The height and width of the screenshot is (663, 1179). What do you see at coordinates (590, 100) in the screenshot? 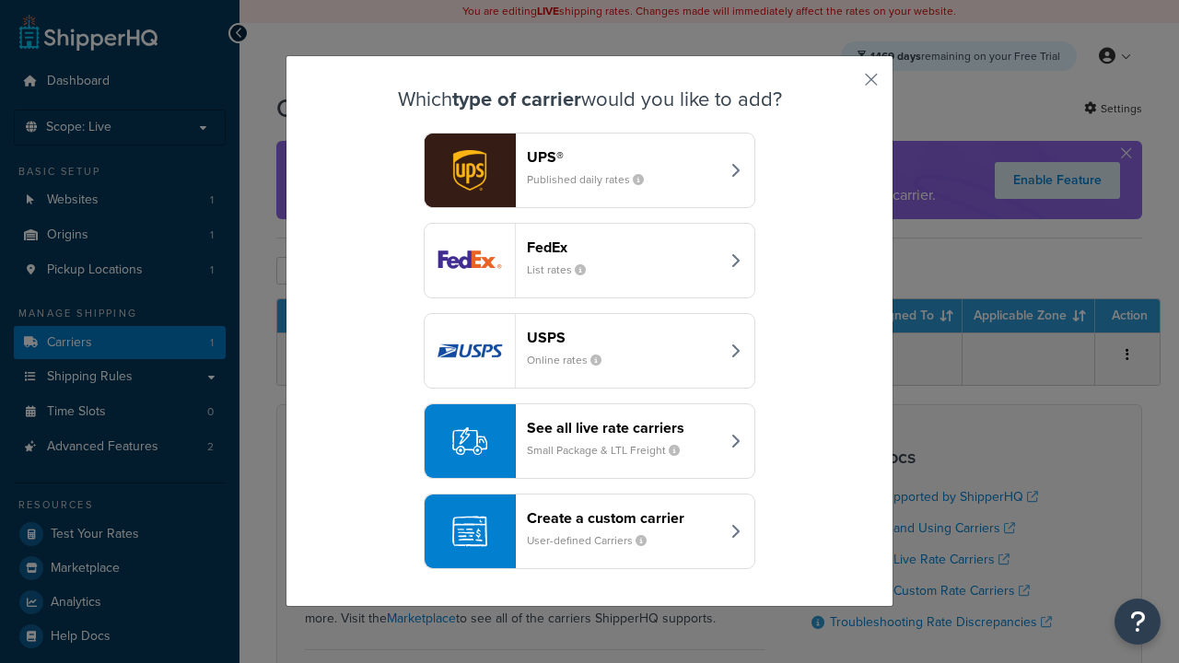
I see `h3: Which would you like to add?` at bounding box center [590, 100].